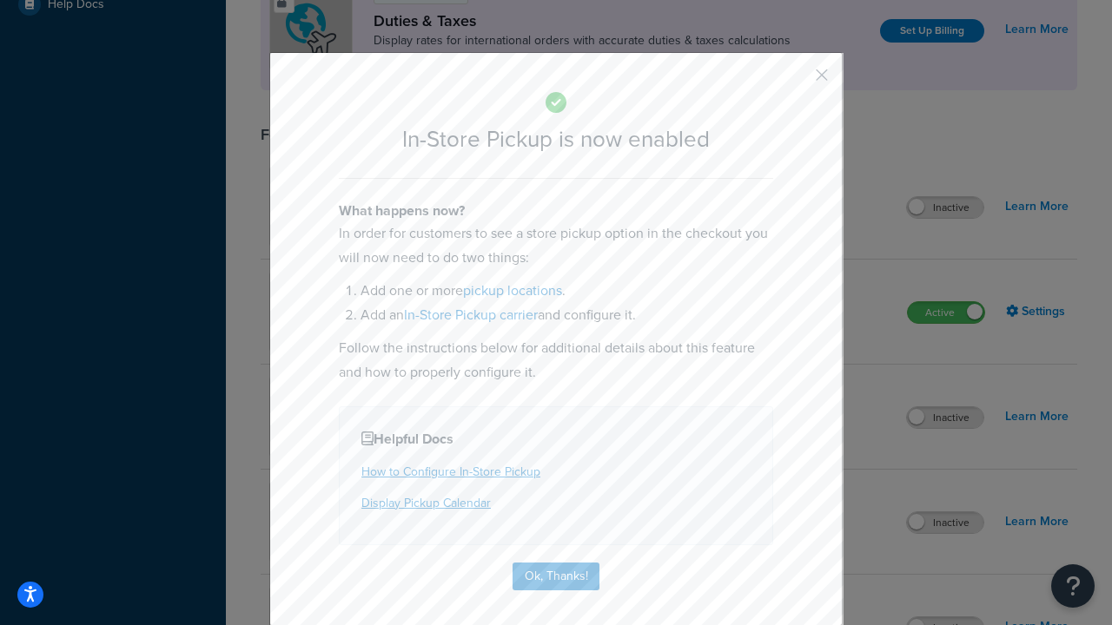 The width and height of the screenshot is (1112, 625). Describe the element at coordinates (556, 577) in the screenshot. I see `button: Ok, Thanks!` at that location.